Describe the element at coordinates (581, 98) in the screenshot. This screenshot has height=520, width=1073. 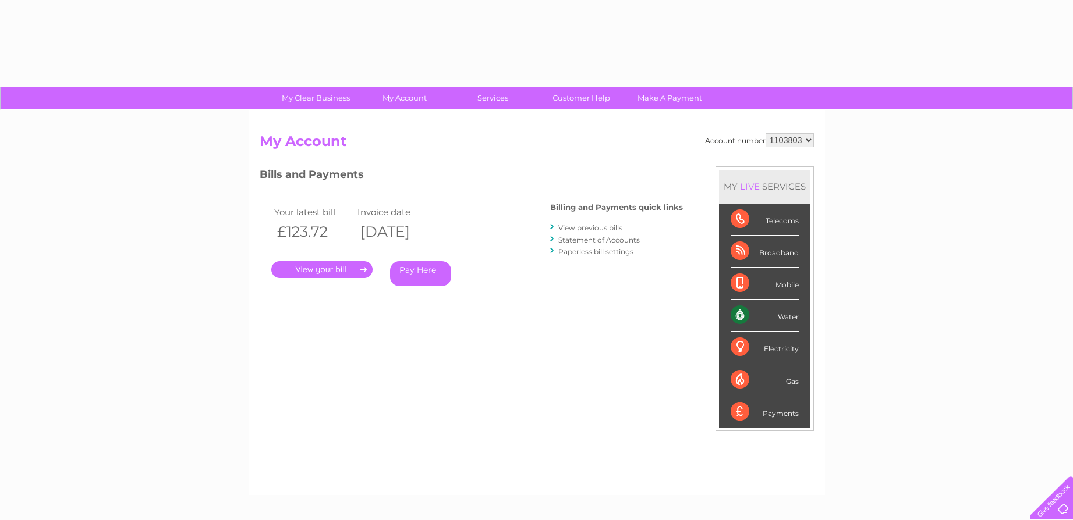
I see `a: Customer Help` at that location.